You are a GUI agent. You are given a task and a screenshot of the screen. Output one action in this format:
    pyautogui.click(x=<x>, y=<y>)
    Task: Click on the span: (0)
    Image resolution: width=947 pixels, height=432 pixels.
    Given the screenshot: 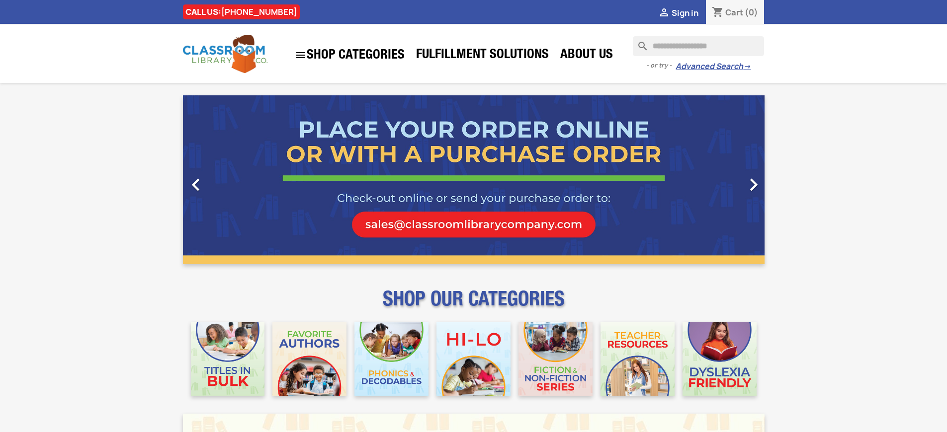 What is the action you would take?
    pyautogui.click(x=751, y=12)
    